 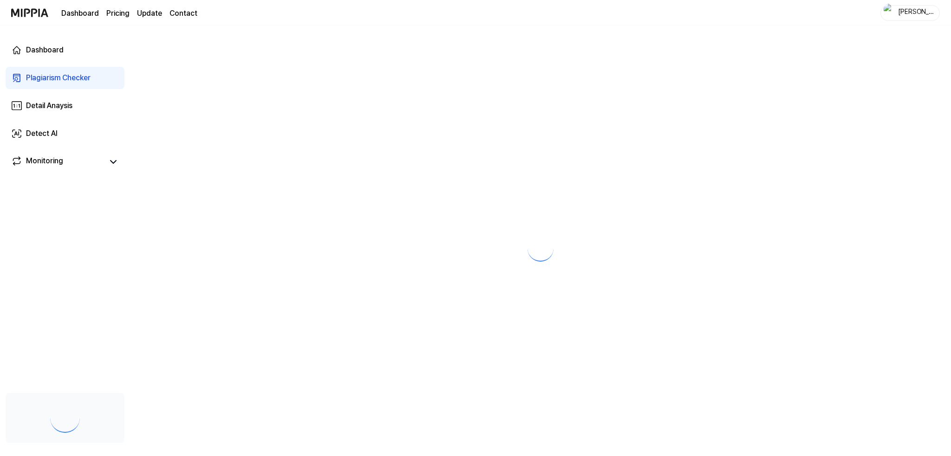 I want to click on div: Plagiarism Checker, so click(x=58, y=78).